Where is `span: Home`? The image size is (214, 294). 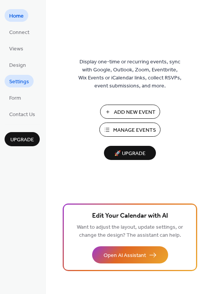 span: Home is located at coordinates (16, 16).